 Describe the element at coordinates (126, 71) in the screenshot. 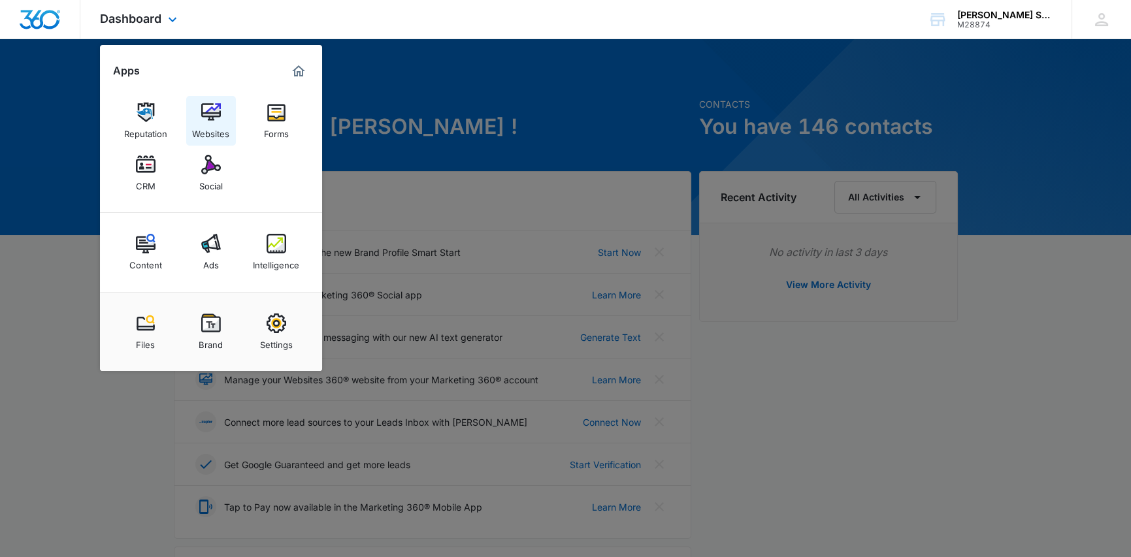

I see `h2: Apps` at that location.